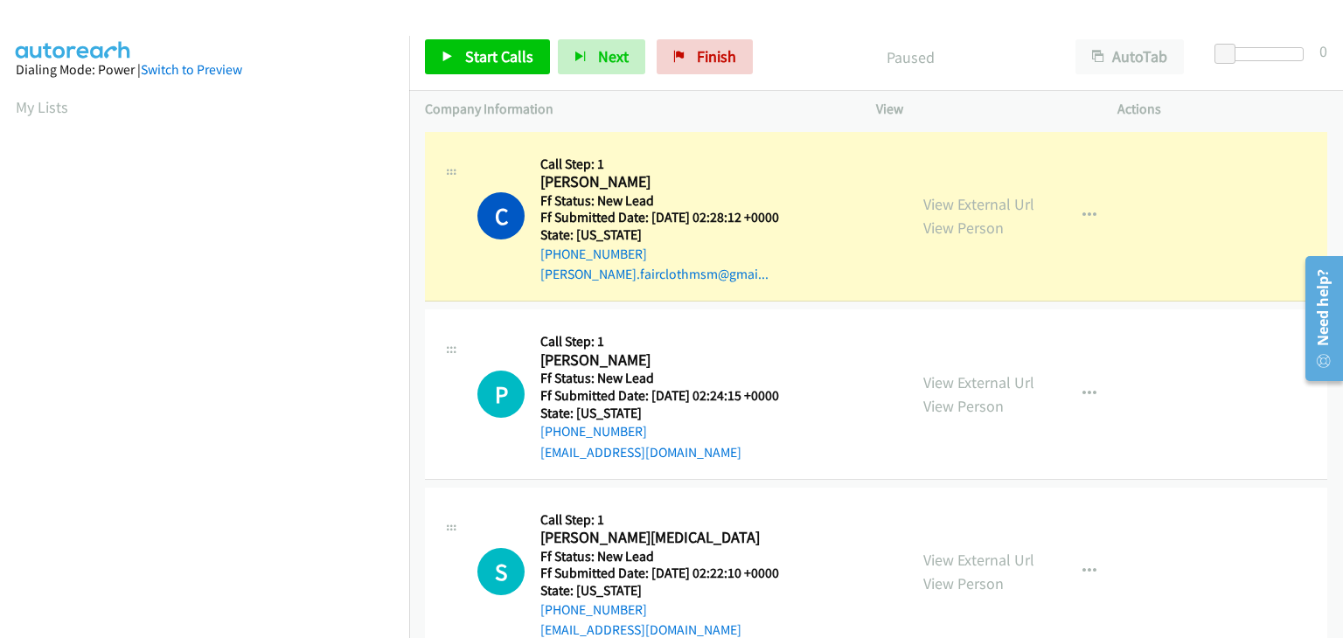 The height and width of the screenshot is (638, 1343). What do you see at coordinates (31, 69) in the screenshot?
I see `div: Open Resource Center` at bounding box center [31, 69].